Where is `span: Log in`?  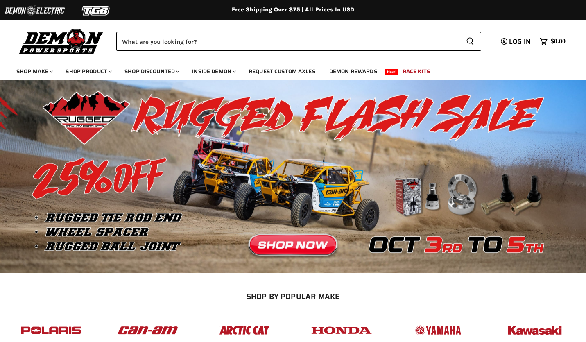 span: Log in is located at coordinates (520, 41).